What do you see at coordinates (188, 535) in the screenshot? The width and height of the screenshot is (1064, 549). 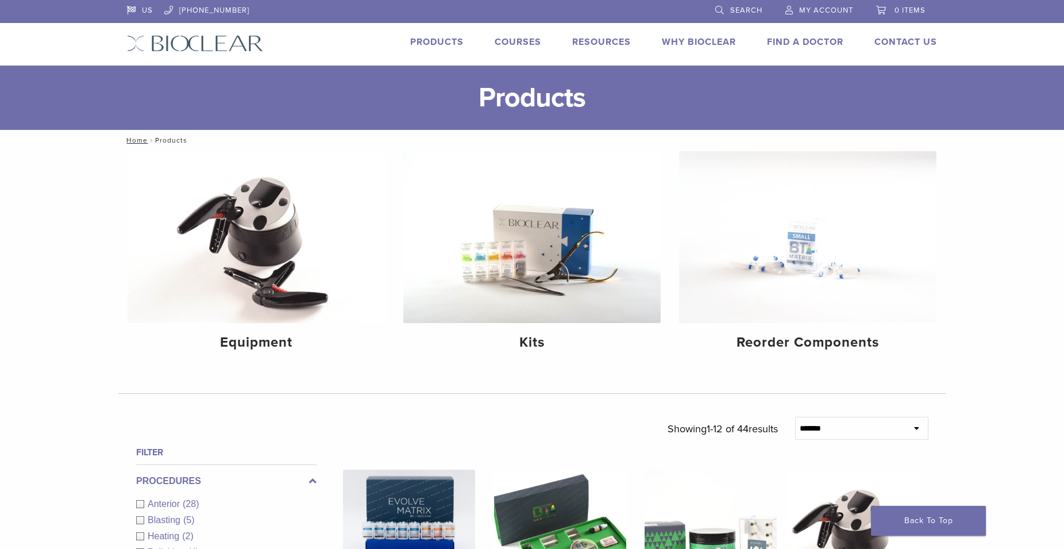 I see `span: (2)` at bounding box center [188, 535].